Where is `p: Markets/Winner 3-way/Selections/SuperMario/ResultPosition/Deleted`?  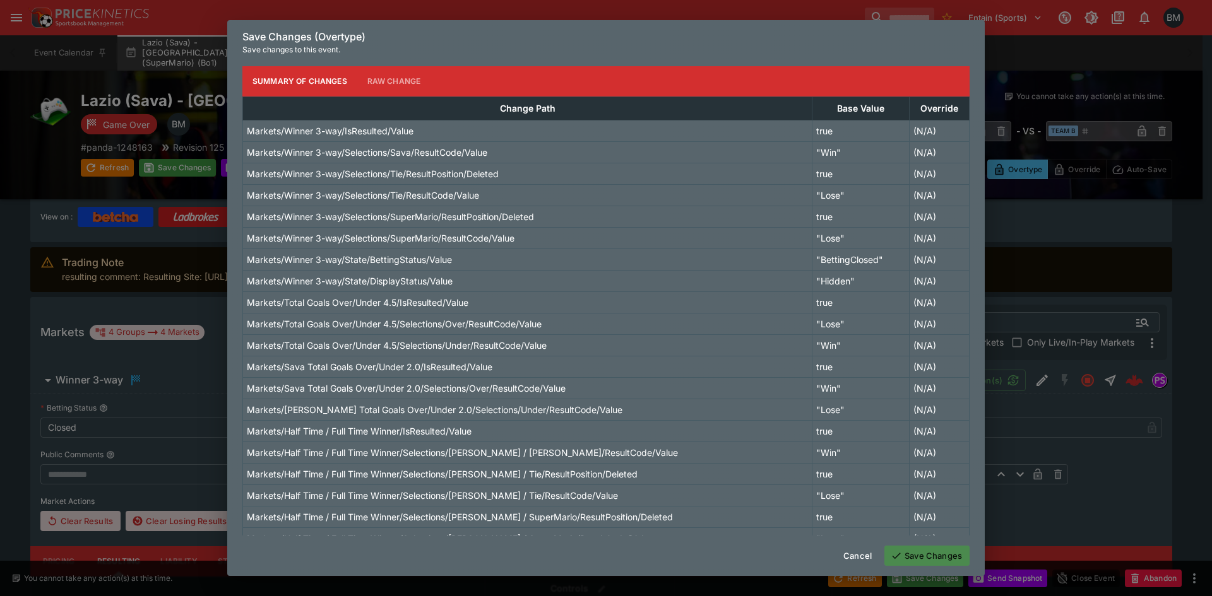
p: Markets/Winner 3-way/Selections/SuperMario/ResultPosition/Deleted is located at coordinates (390, 216).